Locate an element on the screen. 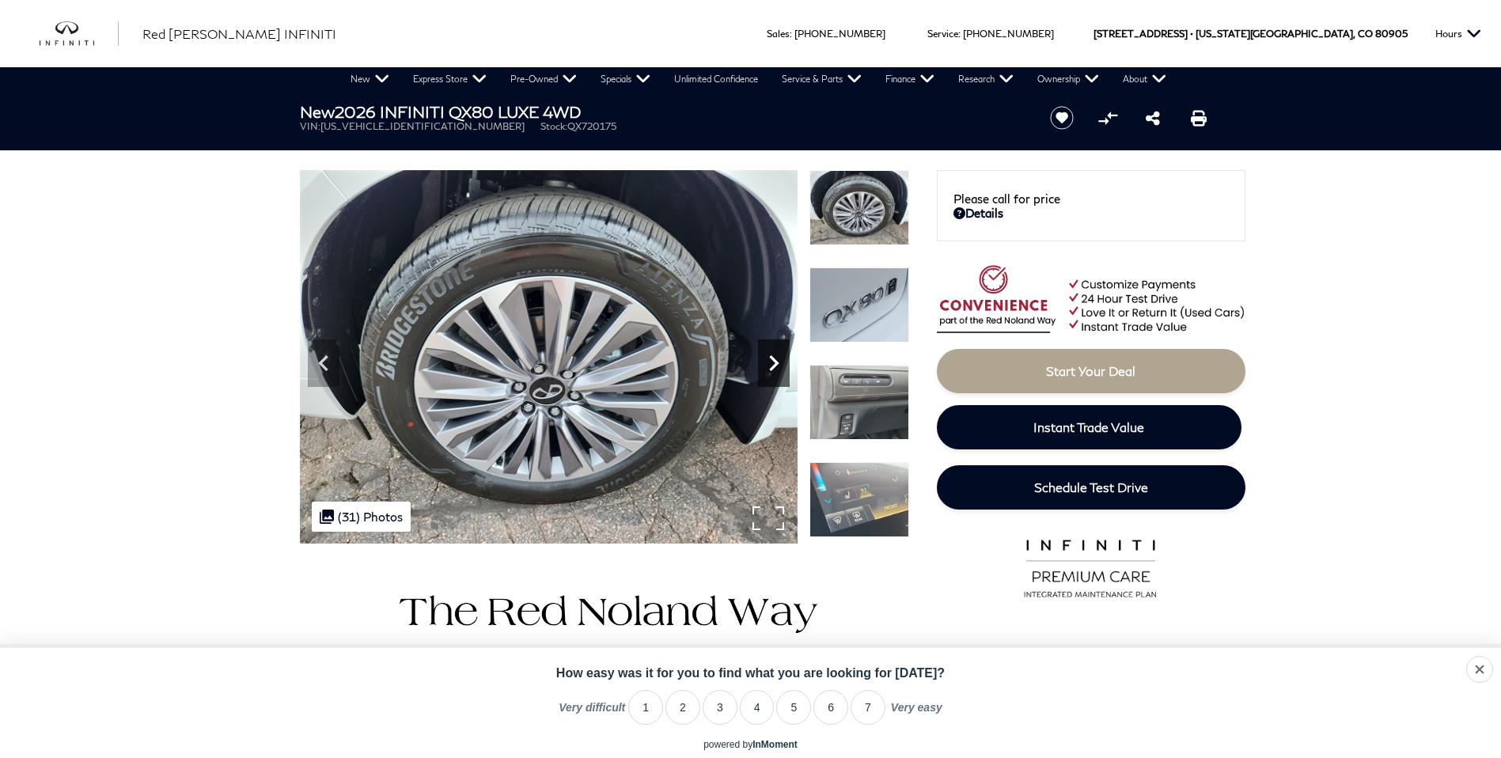 The height and width of the screenshot is (758, 1501). span: Sales is located at coordinates (778, 33).